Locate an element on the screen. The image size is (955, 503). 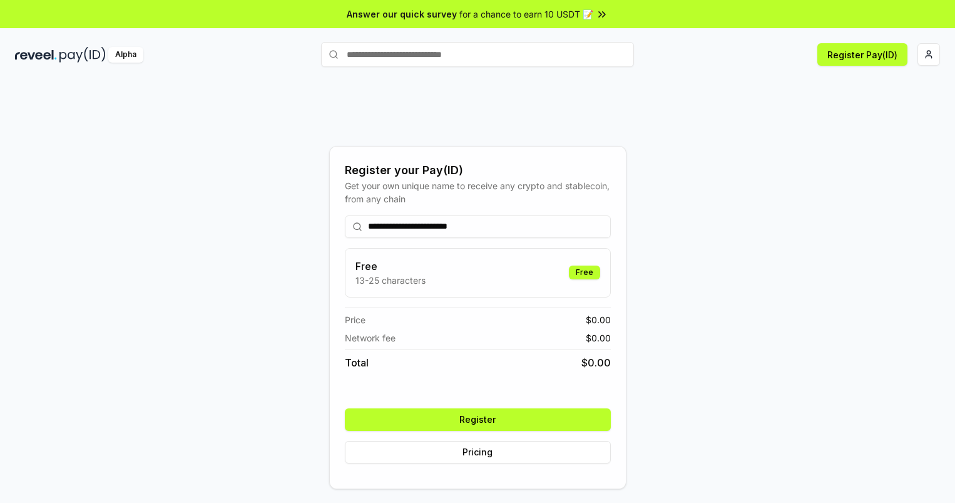
div: Alpha is located at coordinates (126, 54).